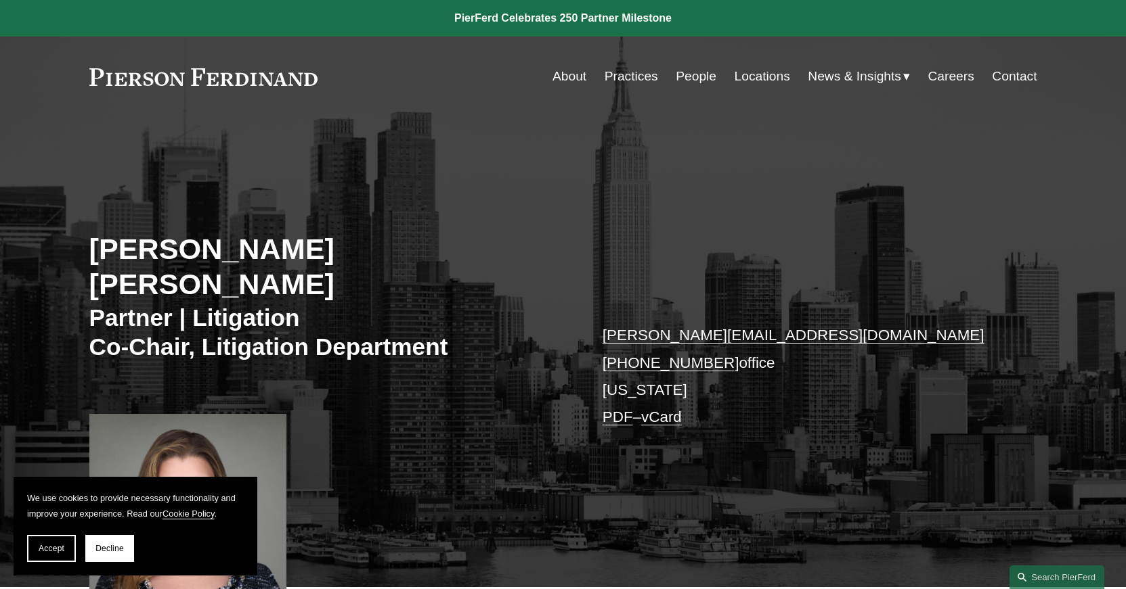 This screenshot has width=1126, height=589. What do you see at coordinates (51, 549) in the screenshot?
I see `button: Accept` at bounding box center [51, 549].